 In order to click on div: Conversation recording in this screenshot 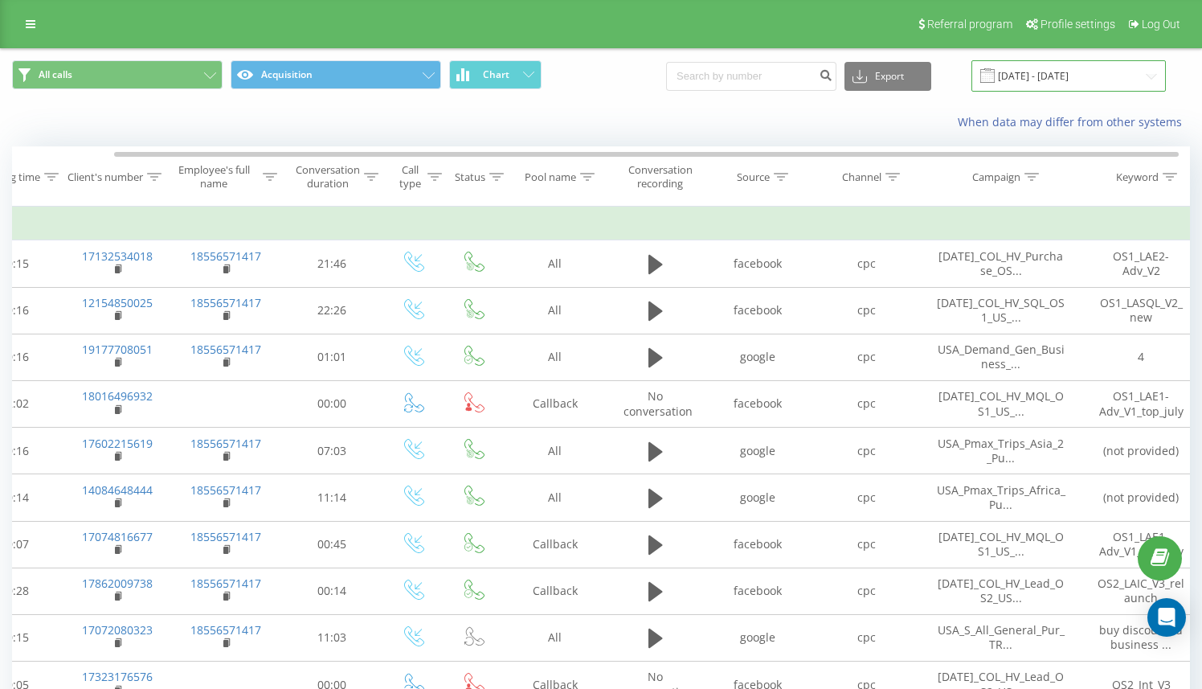, I will do `click(660, 177)`.